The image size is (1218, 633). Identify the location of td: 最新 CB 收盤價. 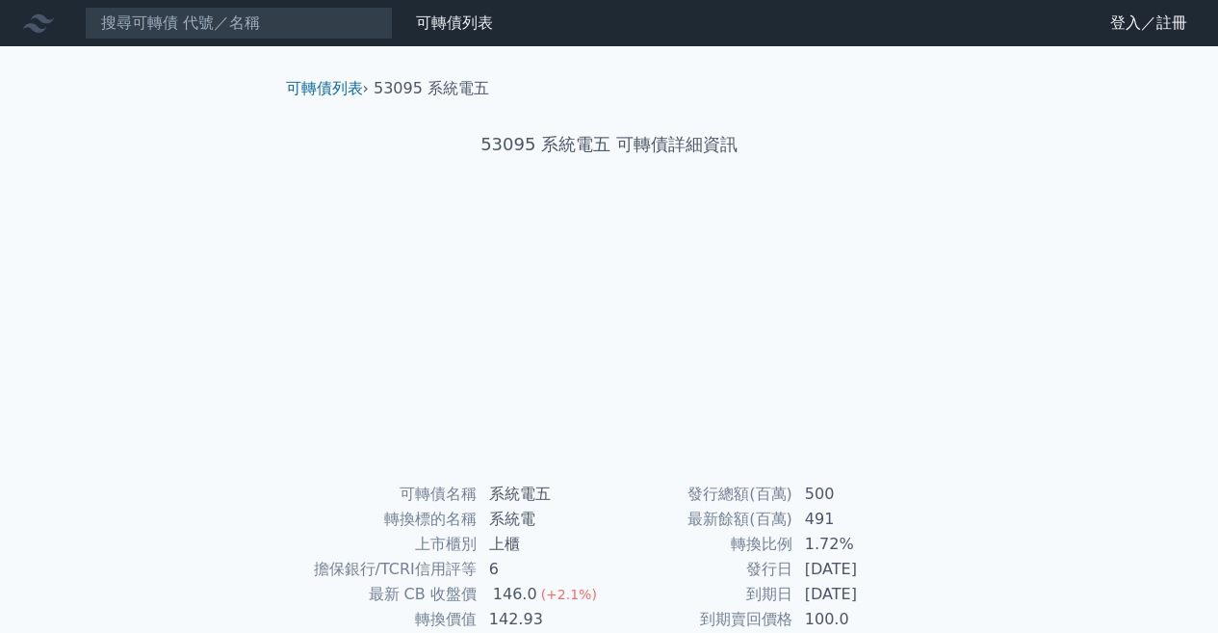
(385, 594).